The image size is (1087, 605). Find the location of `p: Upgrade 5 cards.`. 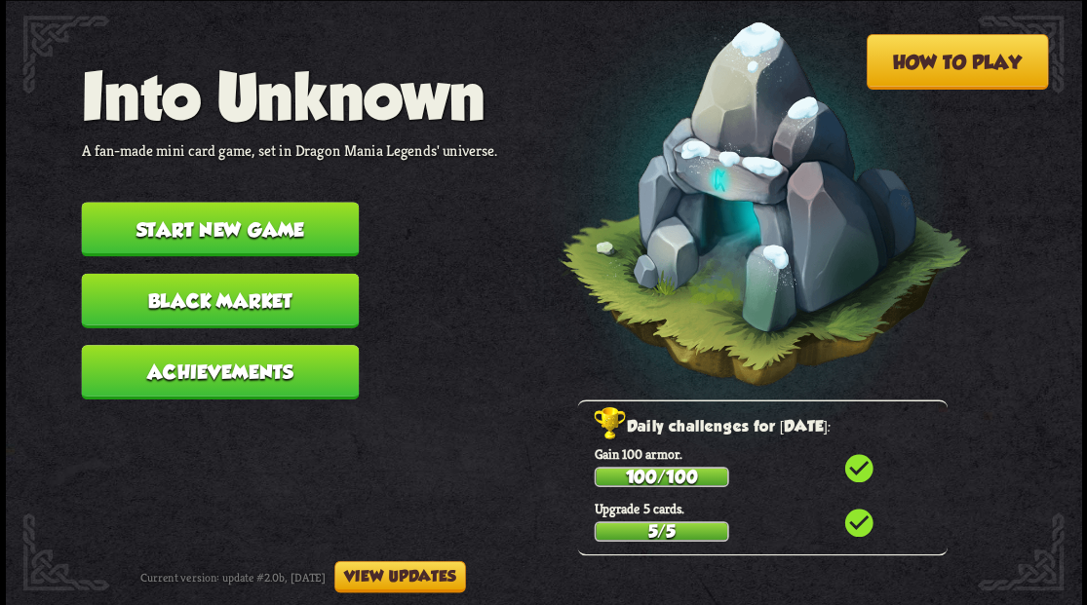

p: Upgrade 5 cards. is located at coordinates (770, 508).